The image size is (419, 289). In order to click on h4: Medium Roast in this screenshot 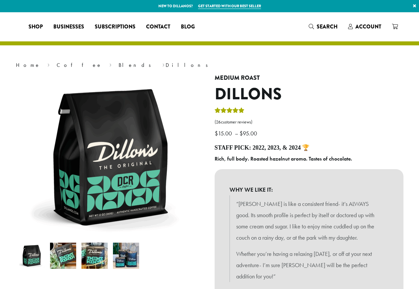, I will do `click(309, 78)`.